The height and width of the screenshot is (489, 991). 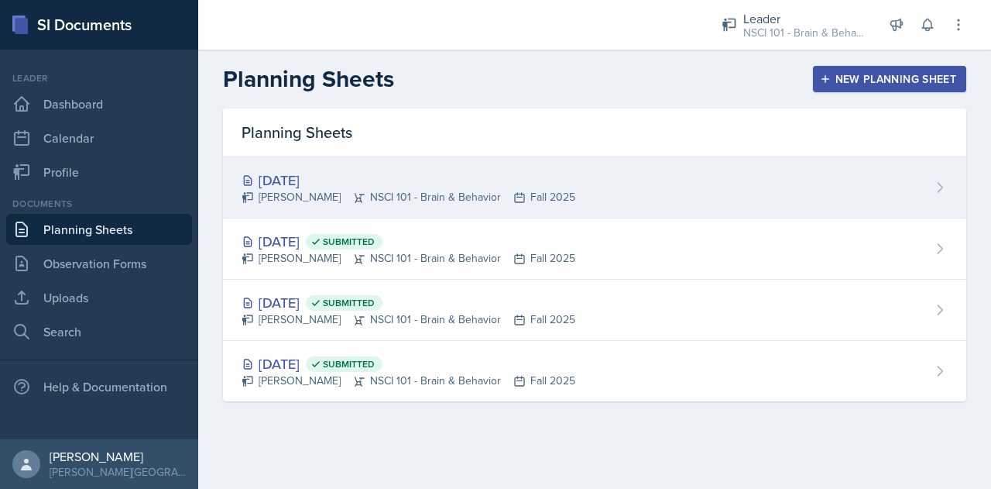 I want to click on a: Observation Forms, so click(x=99, y=263).